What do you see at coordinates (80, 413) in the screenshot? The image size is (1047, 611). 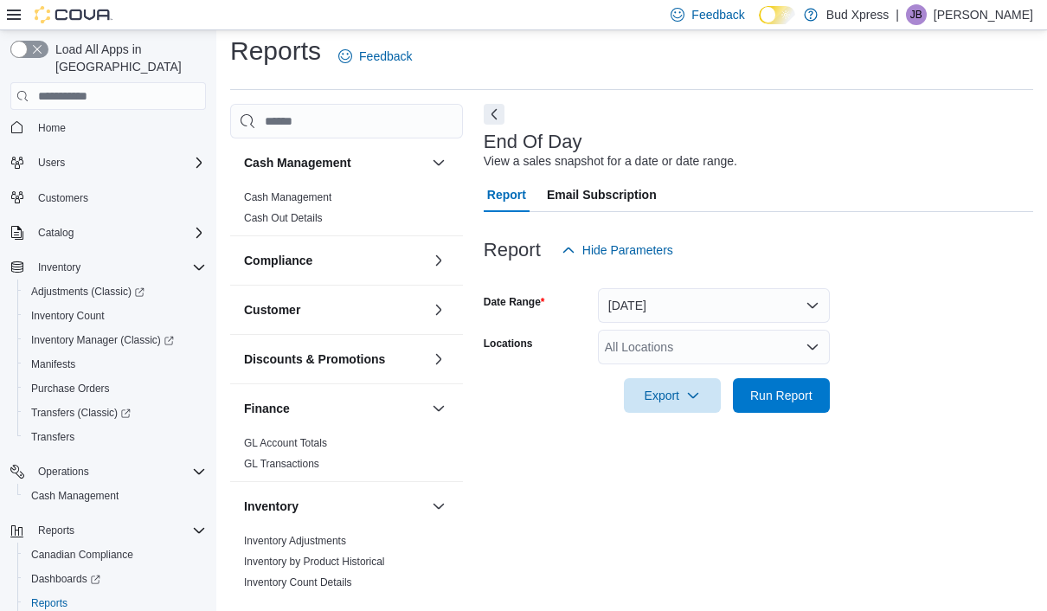 I see `a: Transfers (Classic)` at bounding box center [80, 413].